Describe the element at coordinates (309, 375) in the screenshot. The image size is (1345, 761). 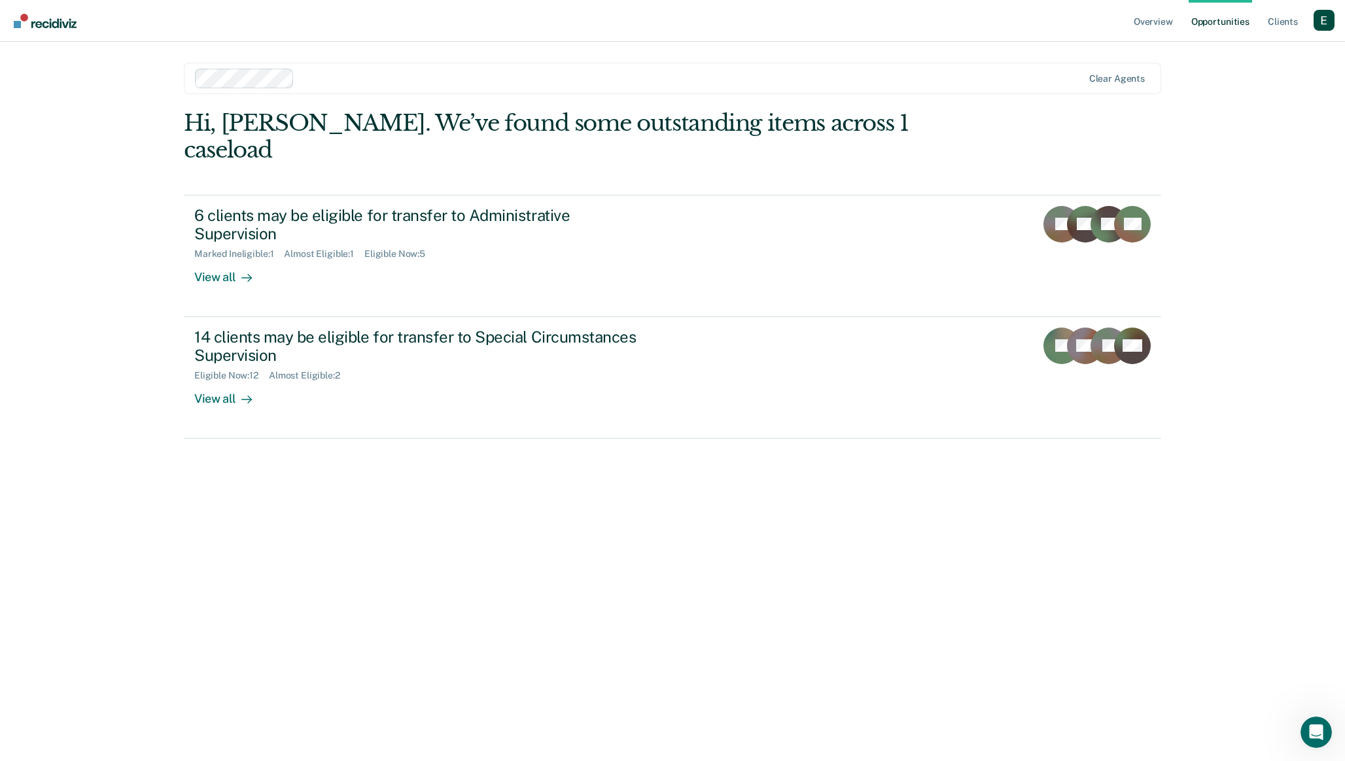
I see `div: Almost Eligible : 2` at that location.